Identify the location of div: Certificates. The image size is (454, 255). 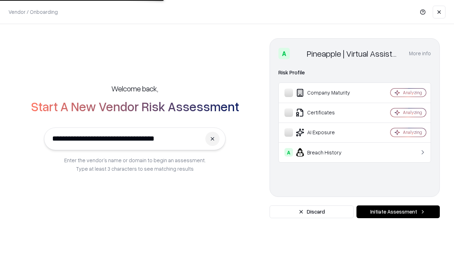
(327, 113).